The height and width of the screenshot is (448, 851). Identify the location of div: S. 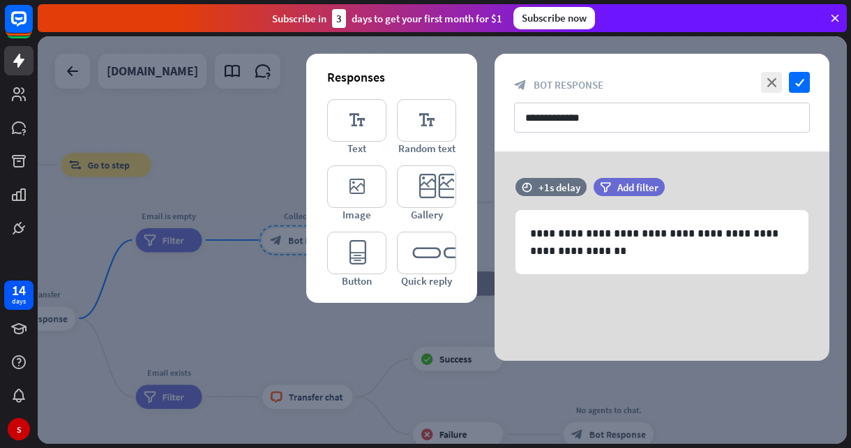
(19, 429).